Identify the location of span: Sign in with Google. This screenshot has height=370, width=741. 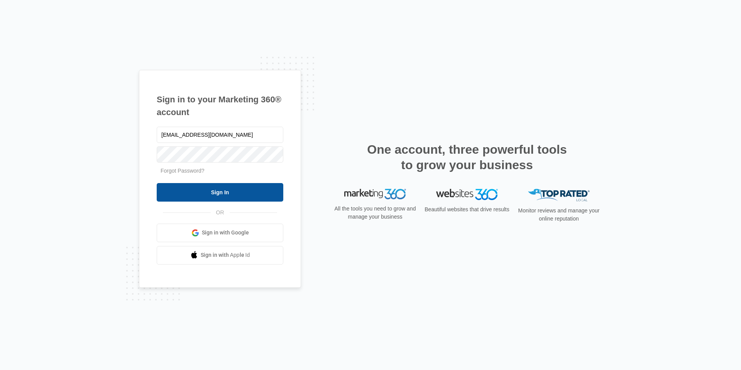
(225, 232).